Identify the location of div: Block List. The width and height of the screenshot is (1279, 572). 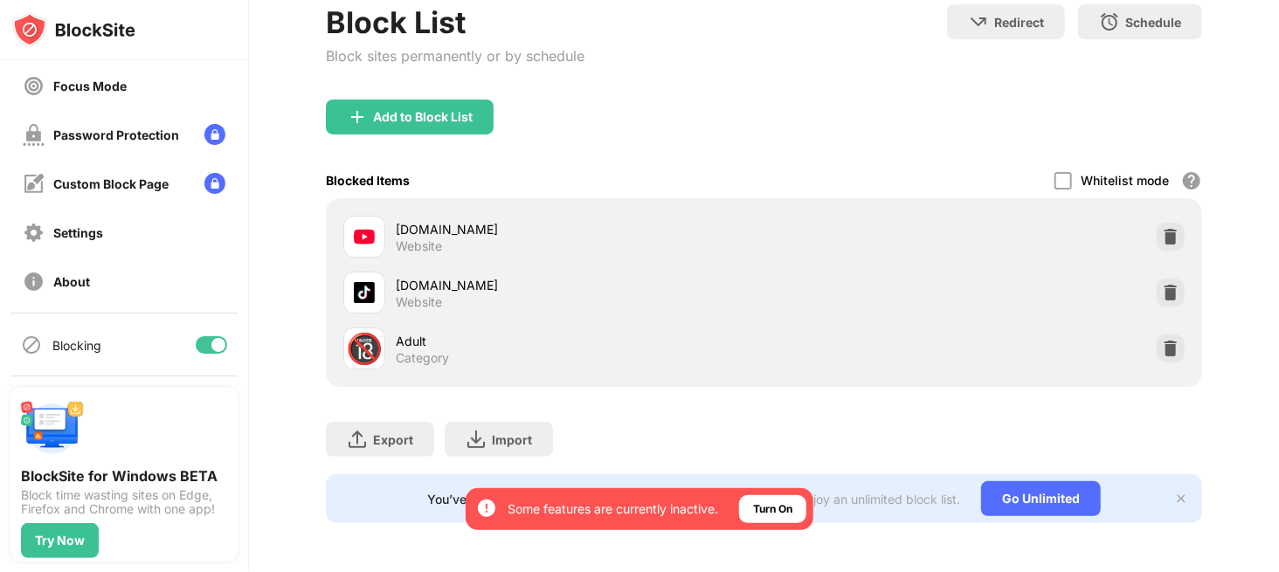
(455, 22).